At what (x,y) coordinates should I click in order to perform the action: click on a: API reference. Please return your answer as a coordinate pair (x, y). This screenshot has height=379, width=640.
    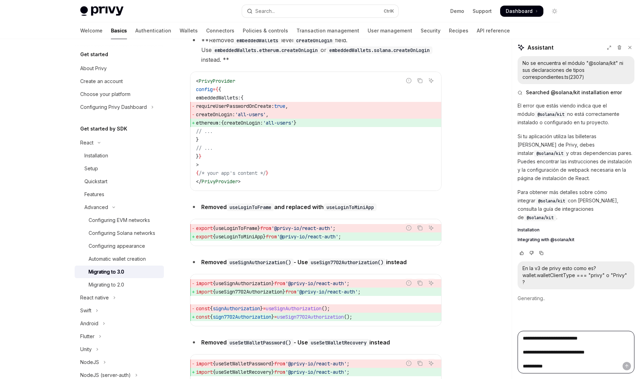
    Looking at the image, I should click on (493, 31).